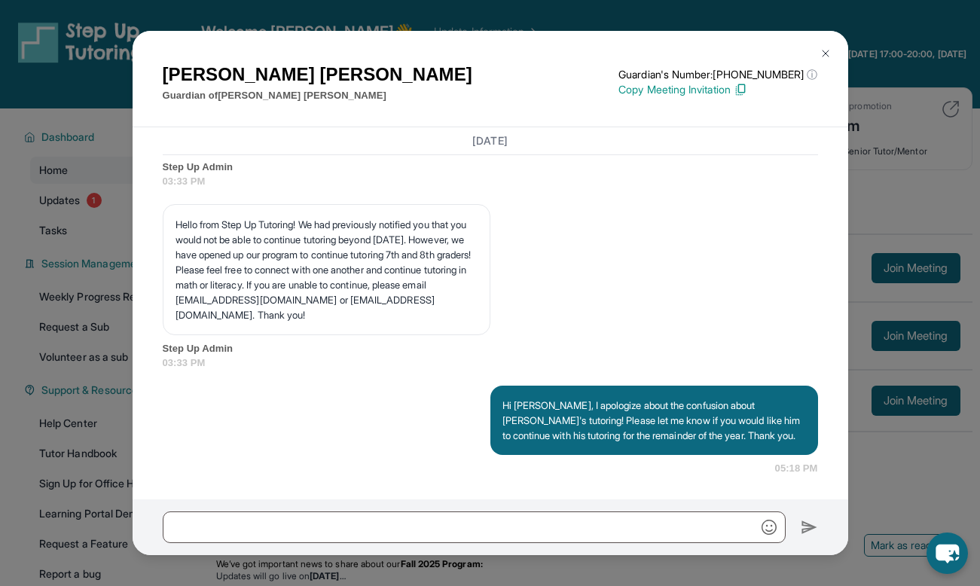  Describe the element at coordinates (741, 90) in the screenshot. I see `img: Copy Icon` at that location.